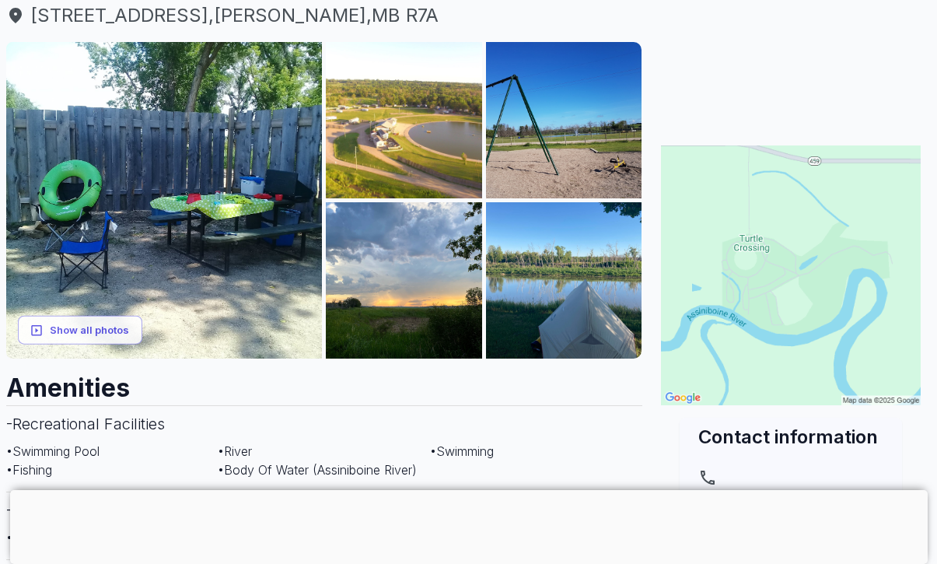  Describe the element at coordinates (324, 423) in the screenshot. I see `h3: - Recreational Facilities` at that location.